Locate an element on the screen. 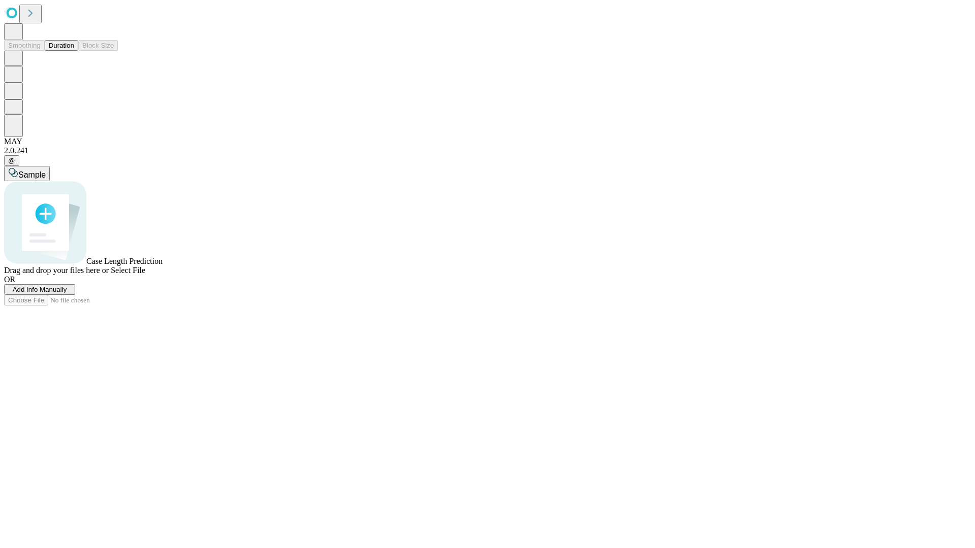 This screenshot has height=548, width=975. button: Add Info Manually is located at coordinates (40, 289).